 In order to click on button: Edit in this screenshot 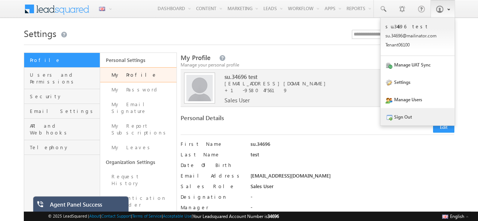, I will do `click(443, 127)`.